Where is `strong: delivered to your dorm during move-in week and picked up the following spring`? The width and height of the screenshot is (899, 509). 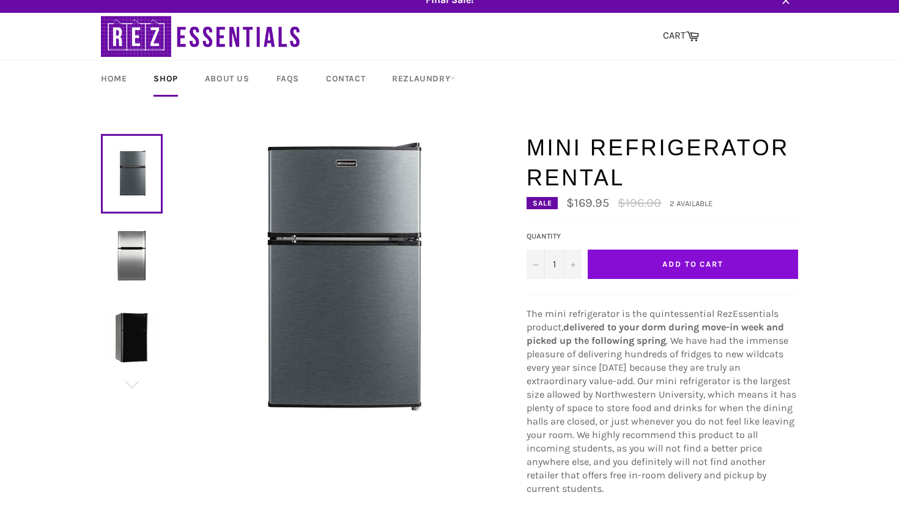
strong: delivered to your dorm during move-in week and picked up the following spring is located at coordinates (655, 333).